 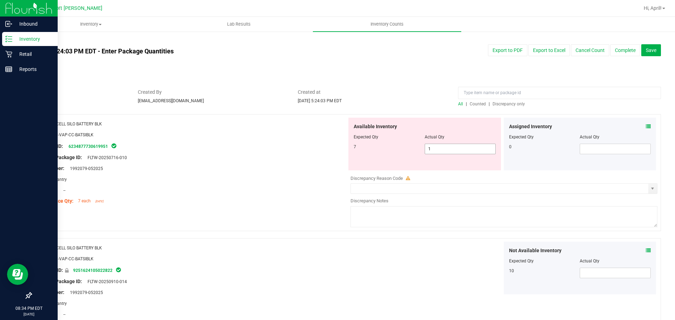 I want to click on input: 1, so click(x=460, y=149).